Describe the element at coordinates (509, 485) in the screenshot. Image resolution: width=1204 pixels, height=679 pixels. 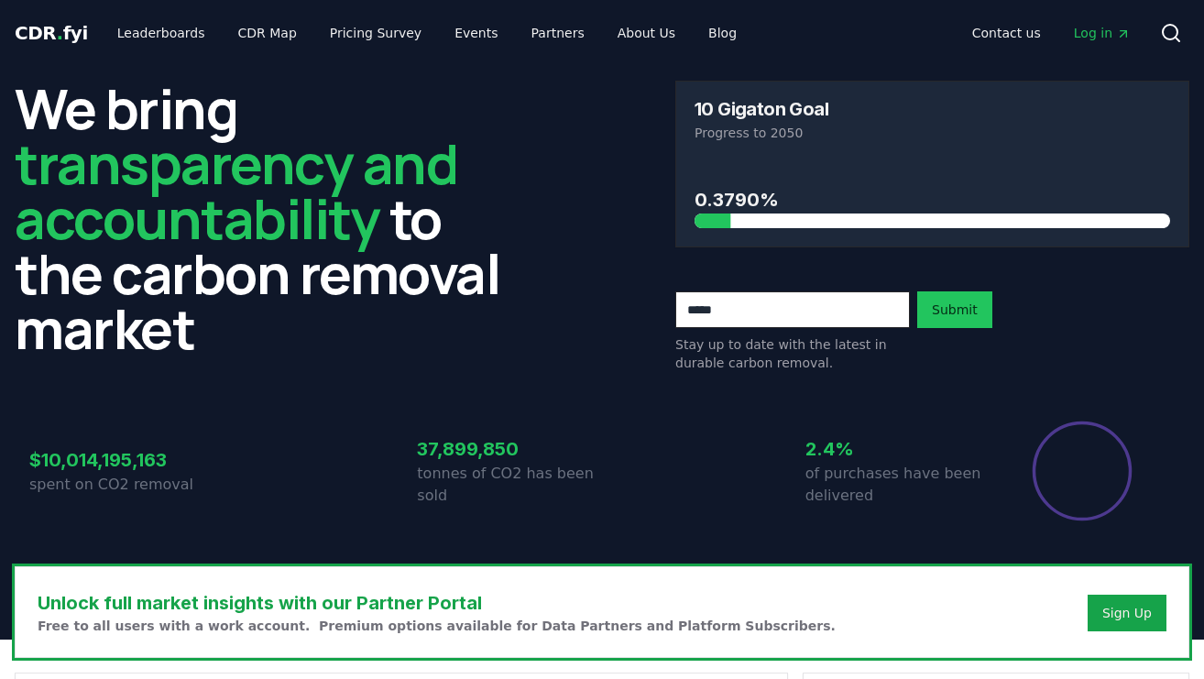
I see `p: tonnes of CO2 has been sold` at that location.